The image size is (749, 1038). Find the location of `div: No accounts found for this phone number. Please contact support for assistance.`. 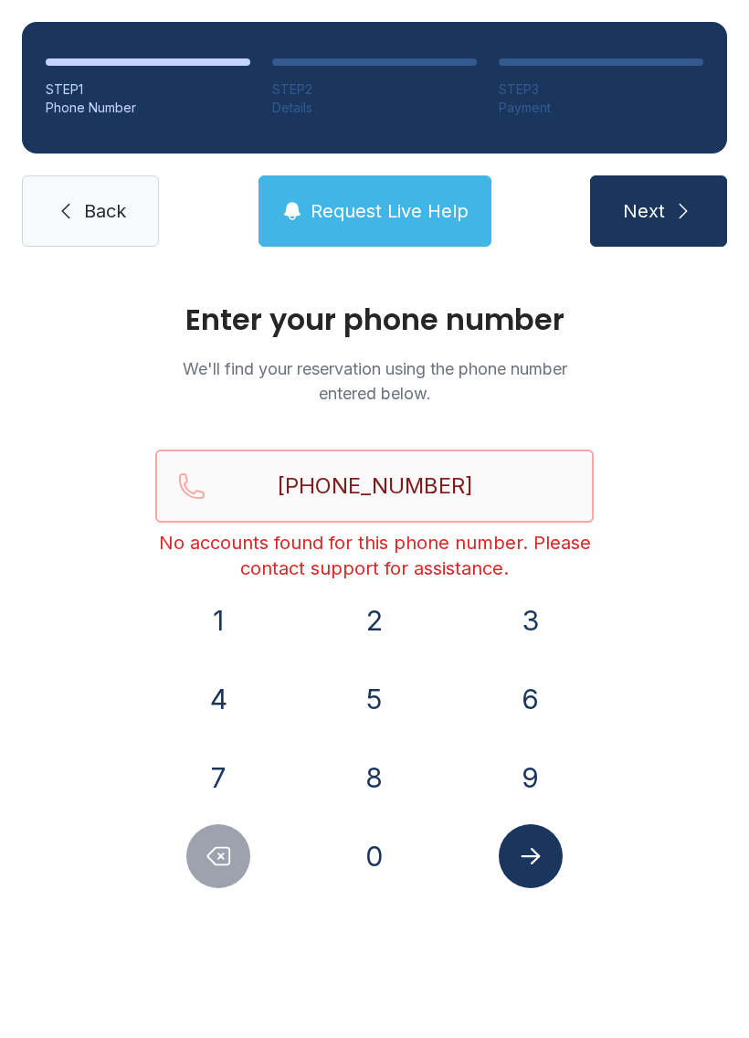

div: No accounts found for this phone number. Please contact support for assistance. is located at coordinates (375, 555).